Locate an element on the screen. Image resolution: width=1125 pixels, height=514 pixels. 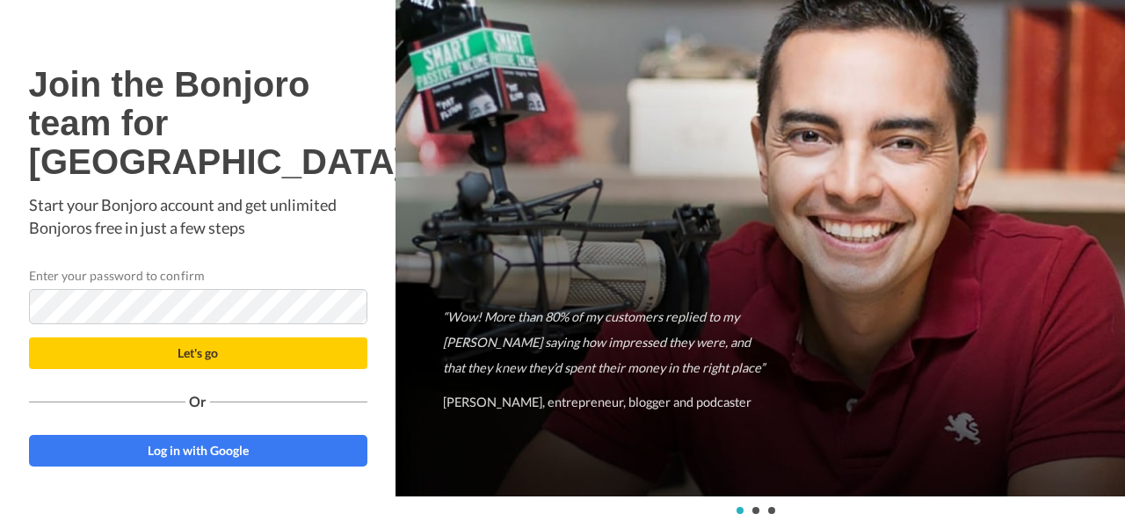
a: Log in with Google is located at coordinates (198, 451).